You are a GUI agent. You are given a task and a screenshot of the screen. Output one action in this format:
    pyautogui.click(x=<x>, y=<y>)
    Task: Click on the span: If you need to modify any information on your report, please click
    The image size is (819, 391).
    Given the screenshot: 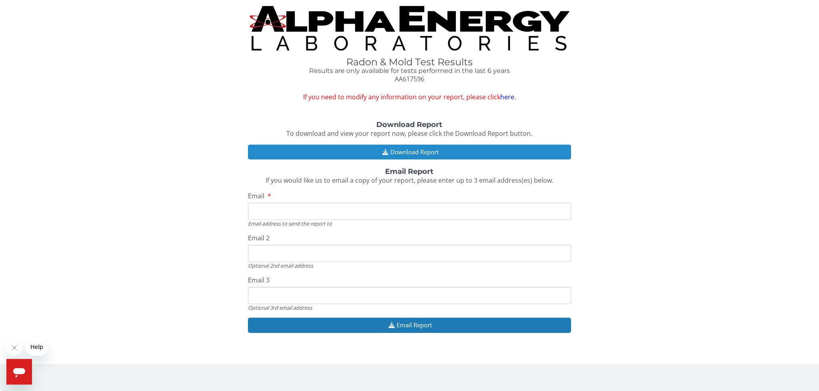 What is the action you would take?
    pyautogui.click(x=409, y=97)
    